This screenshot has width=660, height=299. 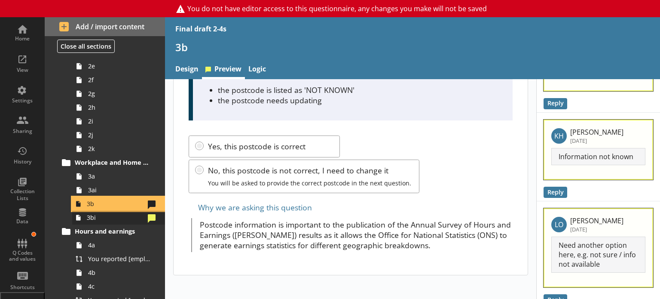 I want to click on span: 3b, so click(x=116, y=203).